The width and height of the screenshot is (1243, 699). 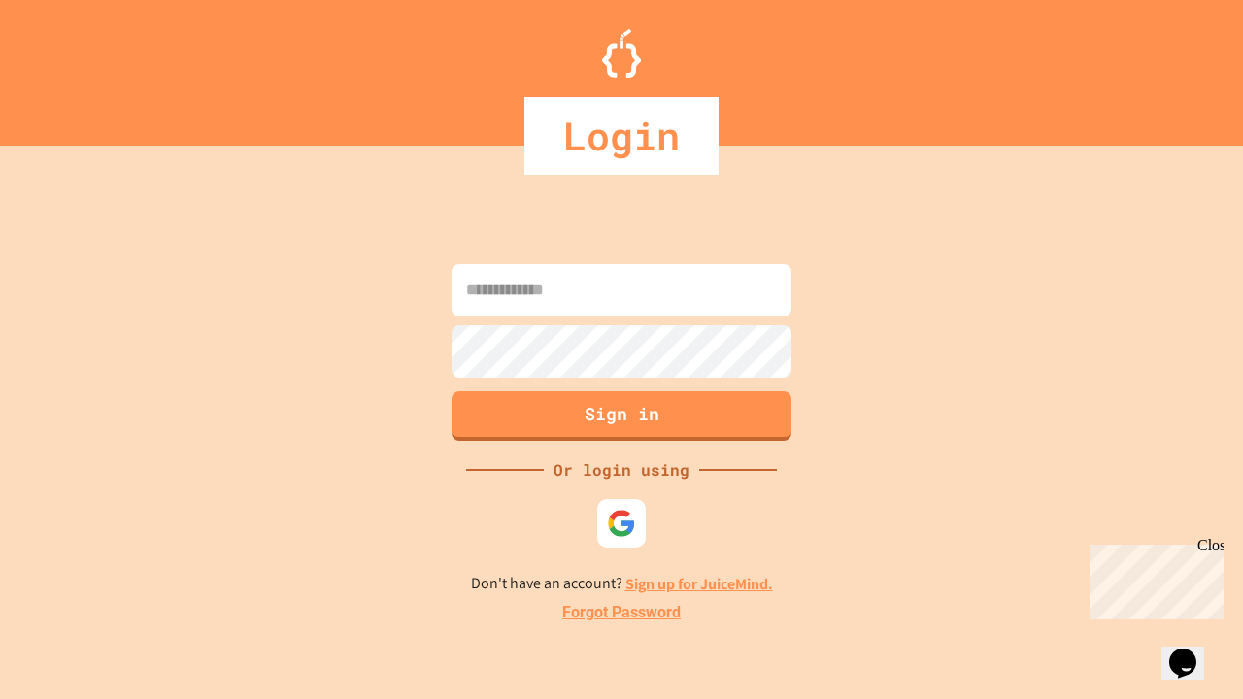 What do you see at coordinates (621, 584) in the screenshot?
I see `p: Don't have an account?` at bounding box center [621, 584].